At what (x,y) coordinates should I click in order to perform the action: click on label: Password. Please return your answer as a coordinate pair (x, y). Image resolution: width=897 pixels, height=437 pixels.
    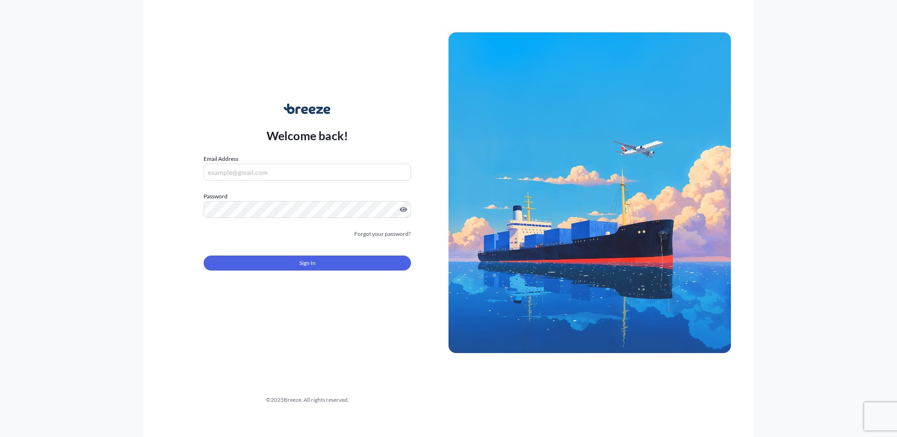
    Looking at the image, I should click on (307, 197).